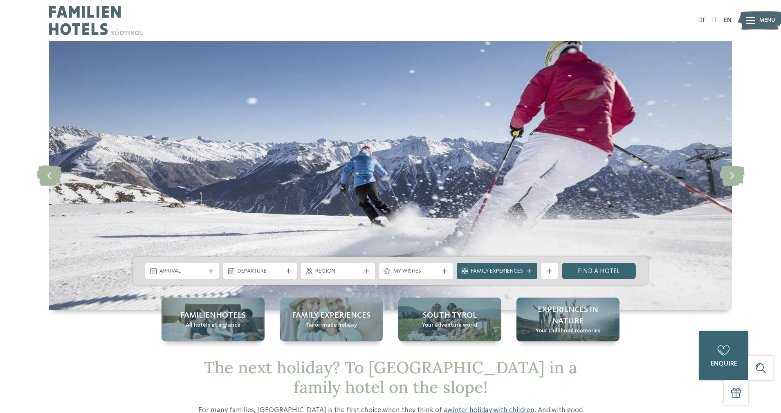 The width and height of the screenshot is (781, 413). What do you see at coordinates (338, 271) in the screenshot?
I see `span: Region` at bounding box center [338, 271].